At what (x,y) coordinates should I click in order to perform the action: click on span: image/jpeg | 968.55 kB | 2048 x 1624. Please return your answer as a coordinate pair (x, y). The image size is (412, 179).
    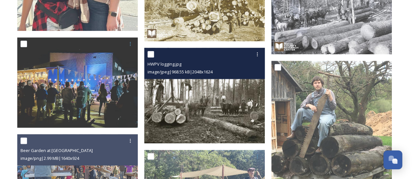
    Looking at the image, I should click on (180, 72).